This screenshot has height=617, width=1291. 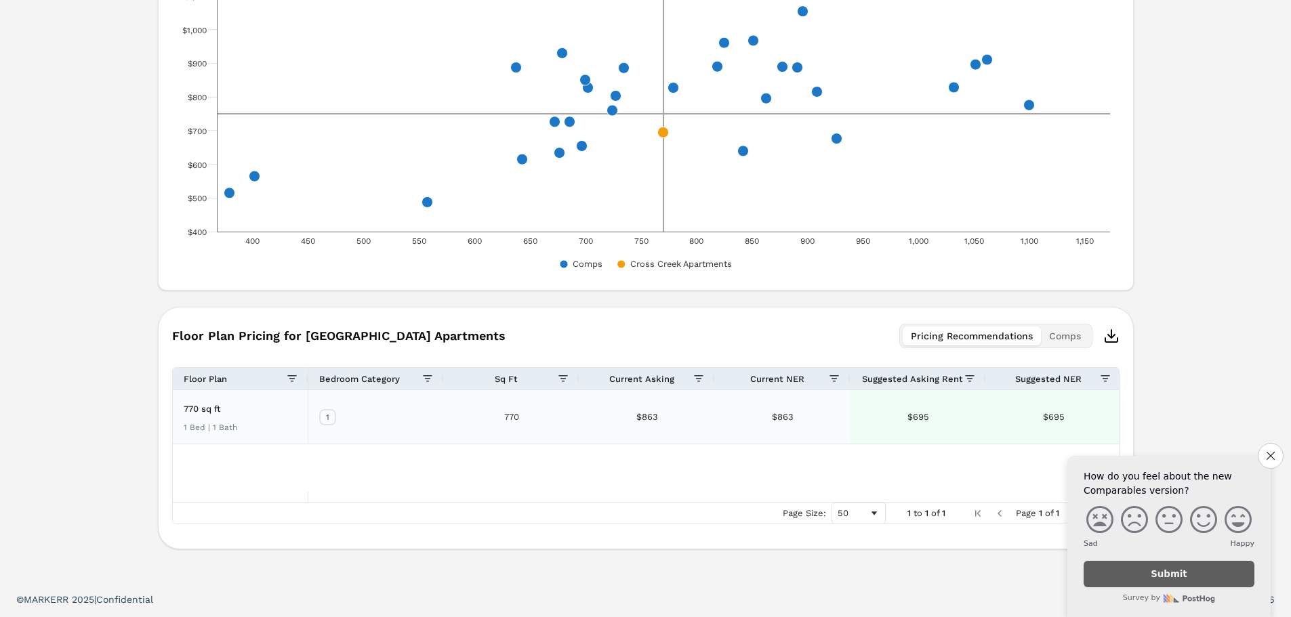 I want to click on div: 1 Bed | 1 Bath, so click(x=210, y=428).